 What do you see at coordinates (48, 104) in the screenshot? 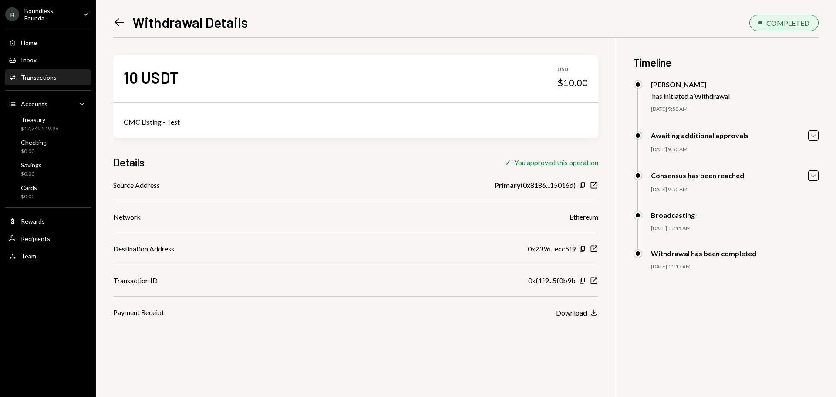
I see `a: Accounts` at bounding box center [48, 104].